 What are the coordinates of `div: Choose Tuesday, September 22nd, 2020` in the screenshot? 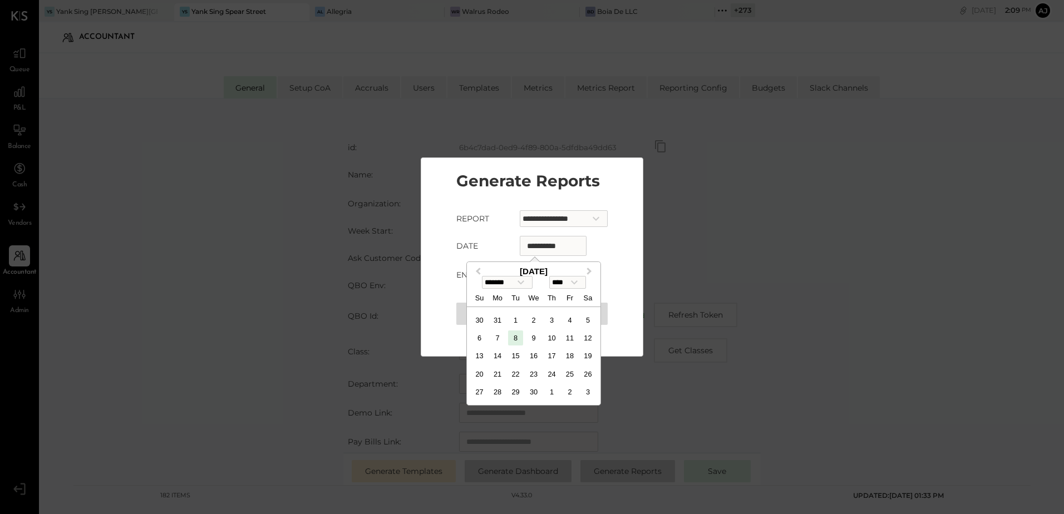 It's located at (515, 374).